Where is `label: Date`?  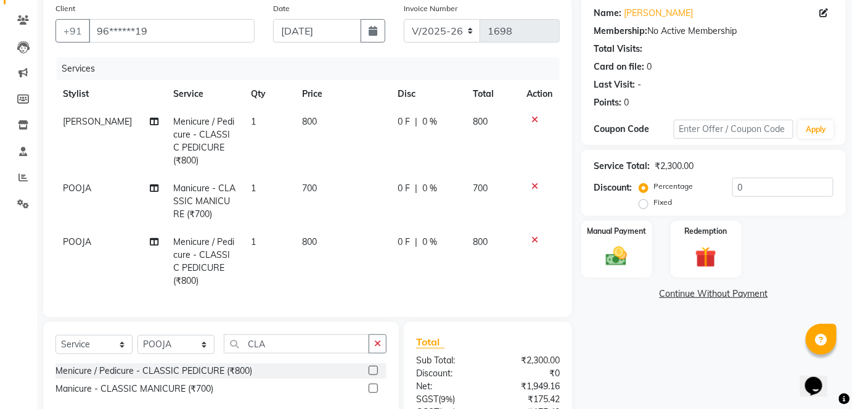
label: Date is located at coordinates (281, 9).